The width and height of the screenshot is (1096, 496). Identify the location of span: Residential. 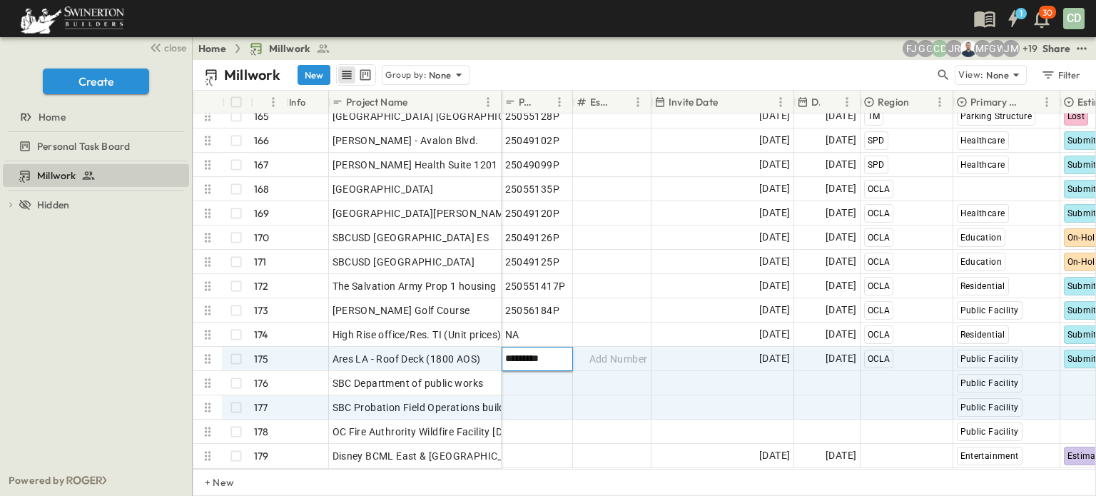
(982, 286).